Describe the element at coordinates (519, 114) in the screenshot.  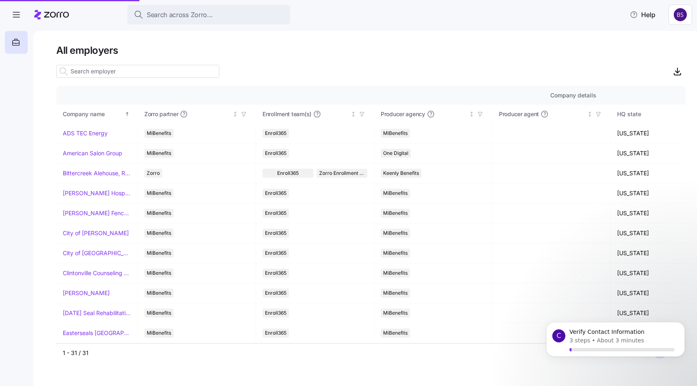
I see `span: Producer agent` at that location.